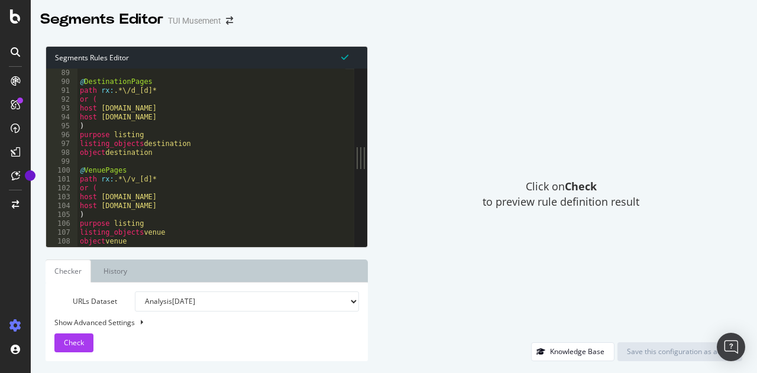  Describe the element at coordinates (86, 302) in the screenshot. I see `label: URLs Dataset` at that location.